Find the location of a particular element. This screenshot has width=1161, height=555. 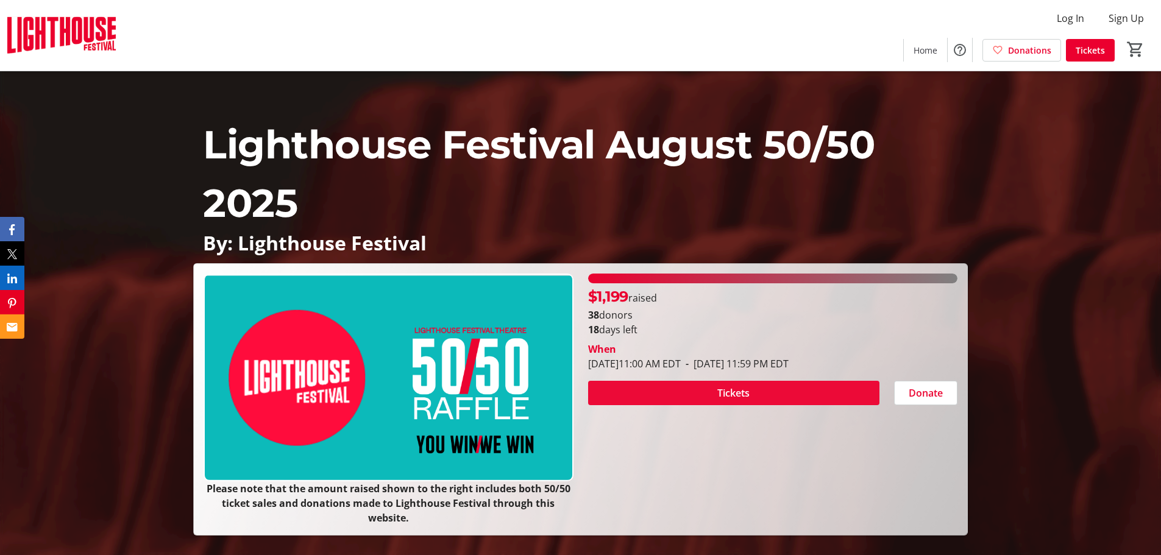

span: 18 is located at coordinates (594, 330).